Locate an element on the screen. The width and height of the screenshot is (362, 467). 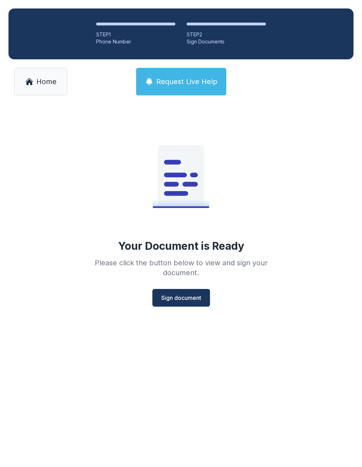
div: STEP 1 is located at coordinates (136, 35).